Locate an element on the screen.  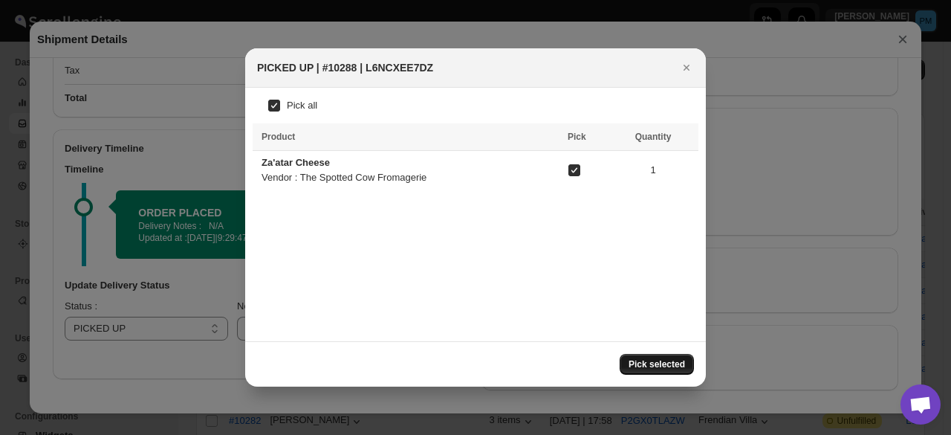
span: Pick all is located at coordinates (302, 105).